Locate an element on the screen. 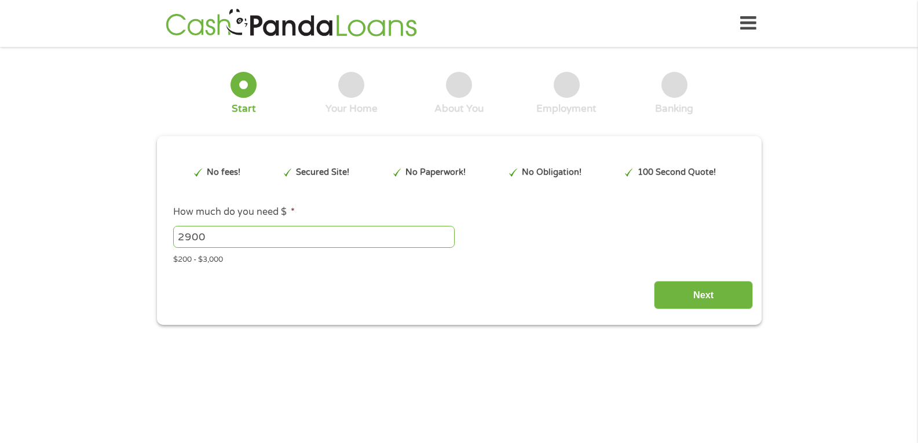 Image resolution: width=918 pixels, height=443 pixels. div: Your Home is located at coordinates (351, 109).